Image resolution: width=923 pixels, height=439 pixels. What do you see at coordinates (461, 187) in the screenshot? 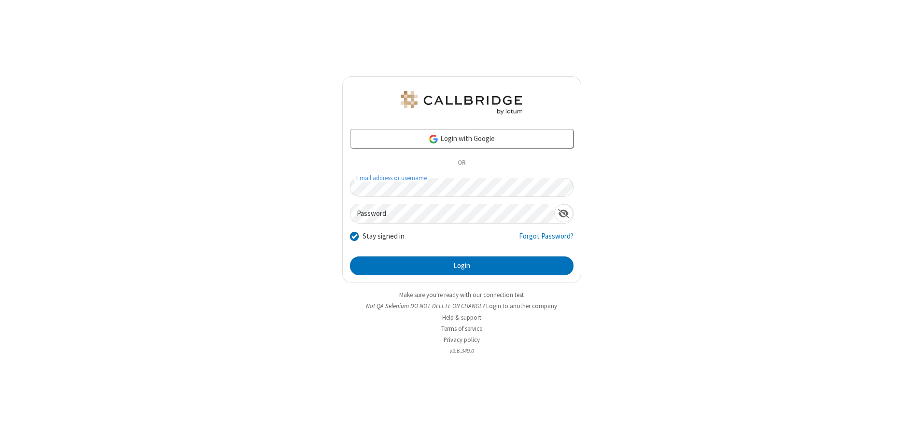
I see `input: Email address or username` at bounding box center [461, 187].